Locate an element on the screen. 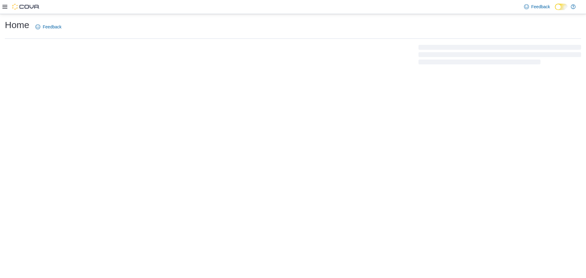 Image resolution: width=586 pixels, height=278 pixels. img: Cova is located at coordinates (26, 7).